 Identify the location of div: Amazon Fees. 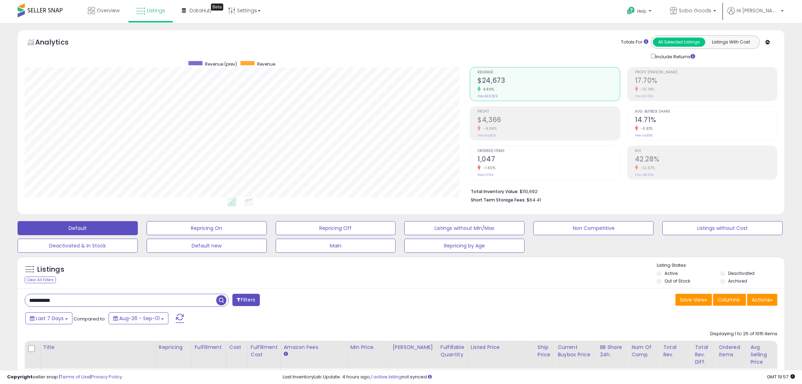
(314, 348).